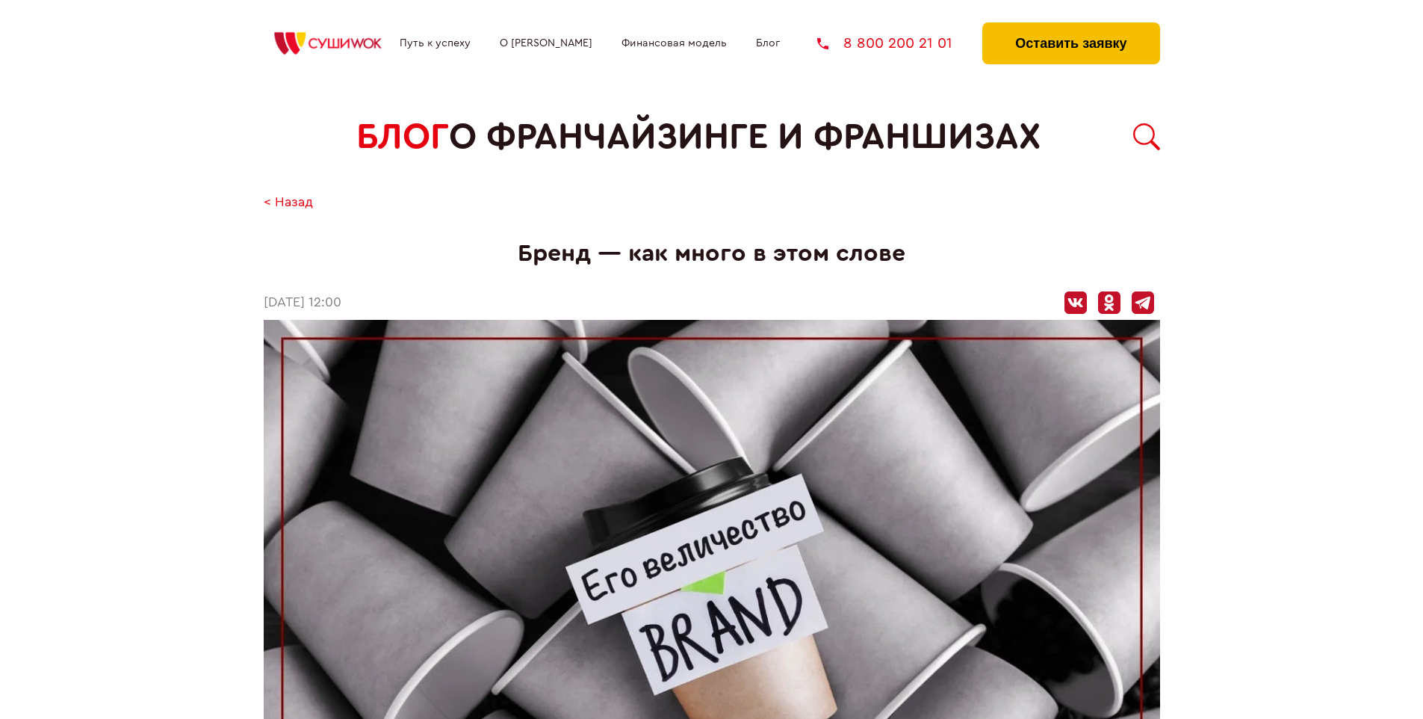  Describe the element at coordinates (435, 43) in the screenshot. I see `a: Путь к успеху` at that location.